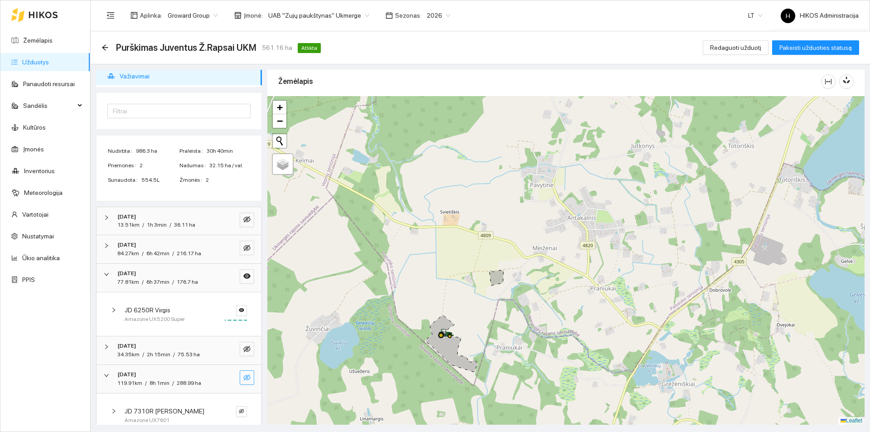 This screenshot has width=870, height=432. I want to click on span: Redaguoti užduotį, so click(736, 48).